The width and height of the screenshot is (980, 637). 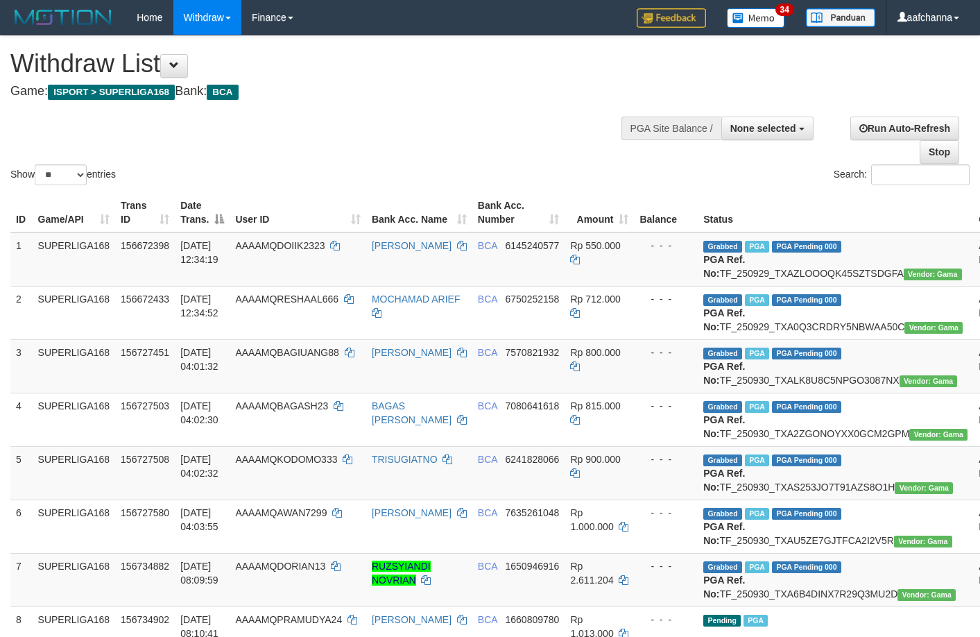 I want to click on span: 156734902, so click(x=145, y=620).